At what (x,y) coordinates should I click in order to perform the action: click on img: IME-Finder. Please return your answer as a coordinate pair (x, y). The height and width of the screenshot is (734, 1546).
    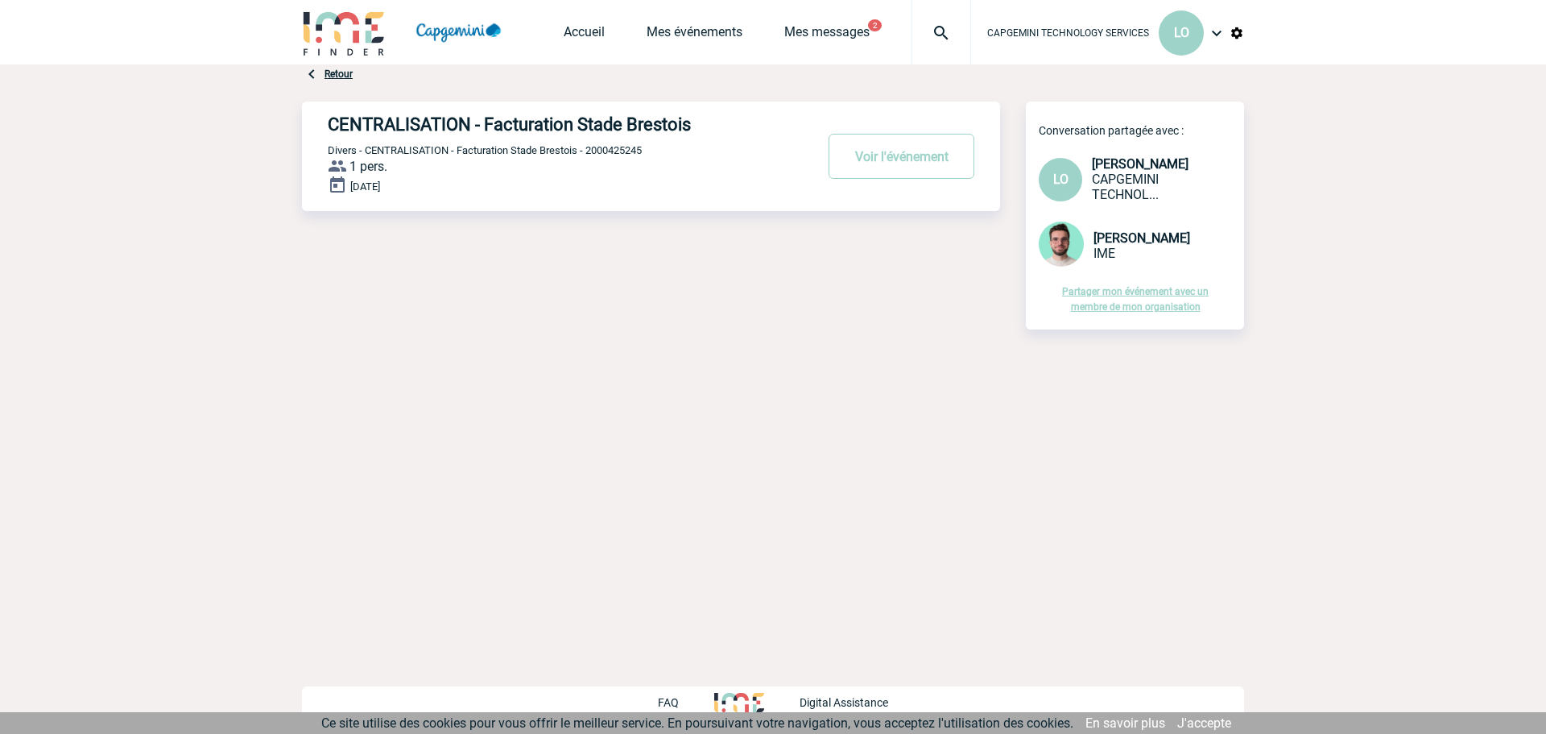
    Looking at the image, I should click on (344, 32).